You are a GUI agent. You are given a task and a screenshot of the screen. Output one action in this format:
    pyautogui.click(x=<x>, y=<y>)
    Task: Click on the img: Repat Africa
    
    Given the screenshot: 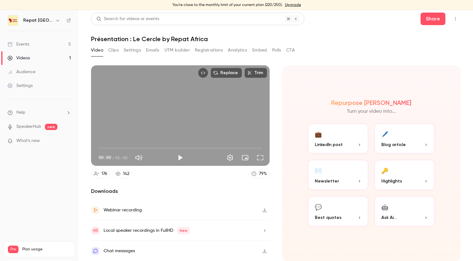 What is the action you would take?
    pyautogui.click(x=13, y=20)
    